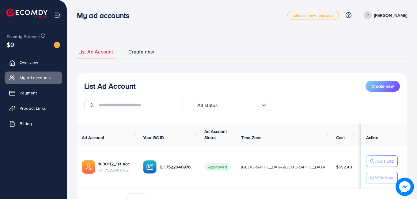 The image size is (417, 199). Describe the element at coordinates (381, 178) in the screenshot. I see `button: Withdraw` at that location.